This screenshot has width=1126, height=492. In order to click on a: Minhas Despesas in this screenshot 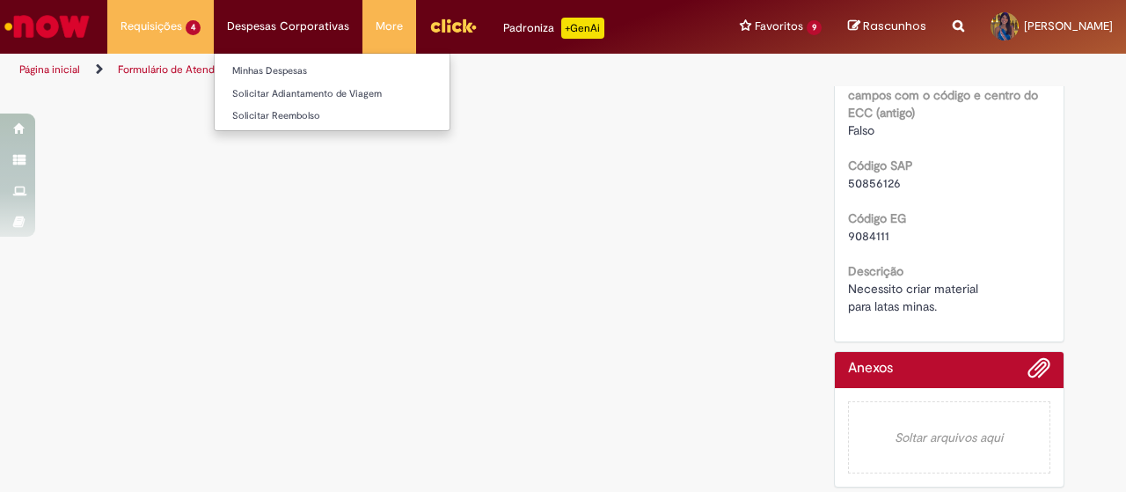, I will do `click(332, 71)`.